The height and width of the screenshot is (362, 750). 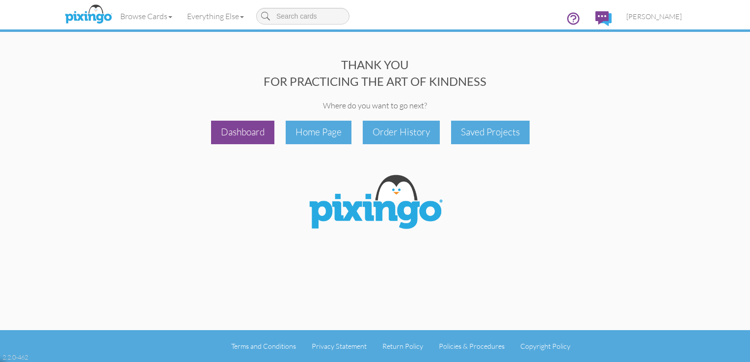 I want to click on div: Home Page, so click(x=318, y=132).